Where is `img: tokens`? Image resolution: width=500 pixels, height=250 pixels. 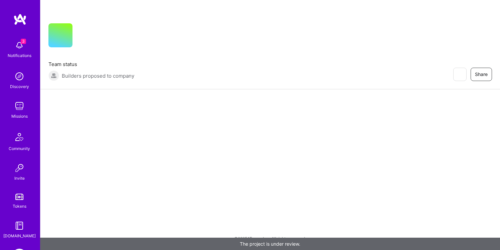 img: tokens is located at coordinates (19, 197).